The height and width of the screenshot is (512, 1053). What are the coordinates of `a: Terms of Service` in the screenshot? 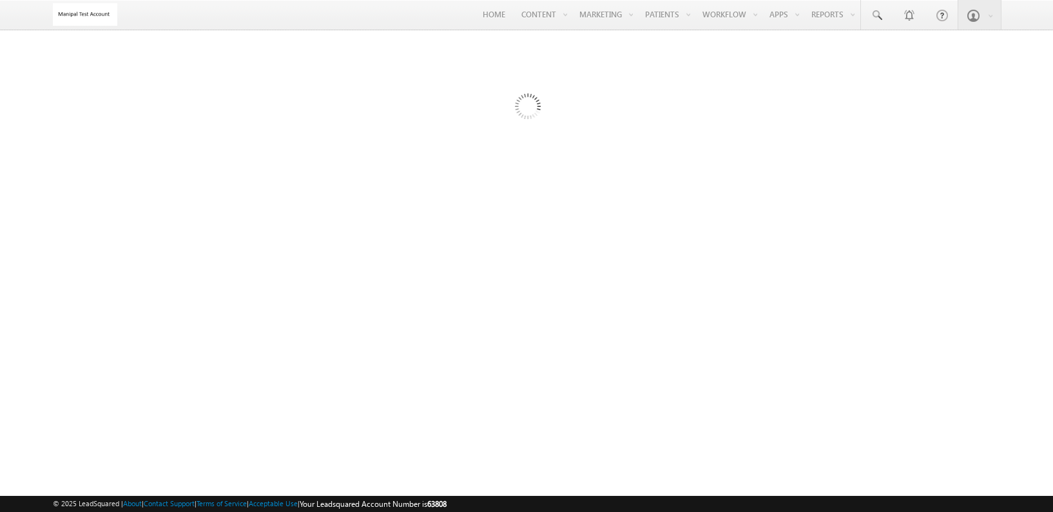 It's located at (222, 503).